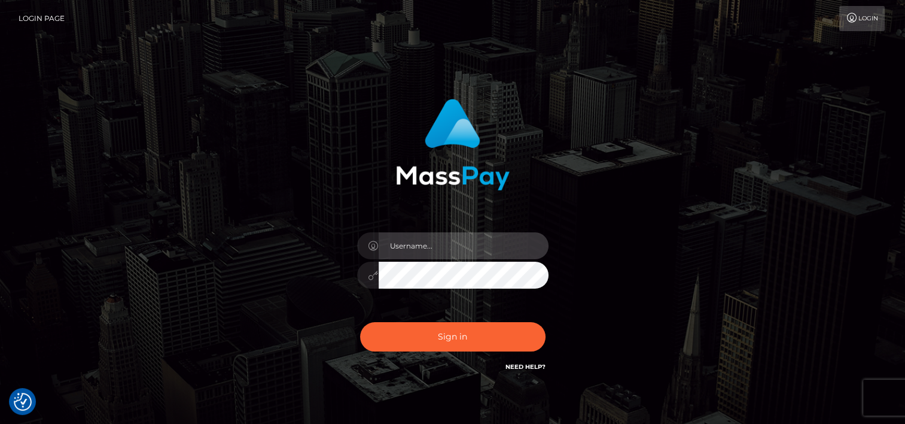 This screenshot has height=424, width=905. Describe the element at coordinates (23, 401) in the screenshot. I see `img: Revisit consent button` at that location.